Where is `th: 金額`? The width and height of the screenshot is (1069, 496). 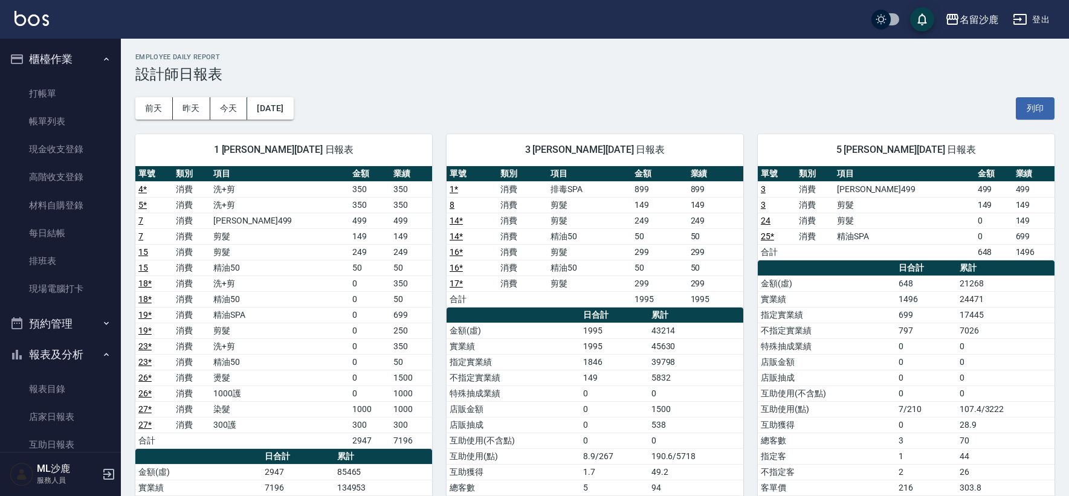
th: 金額 is located at coordinates (370, 174).